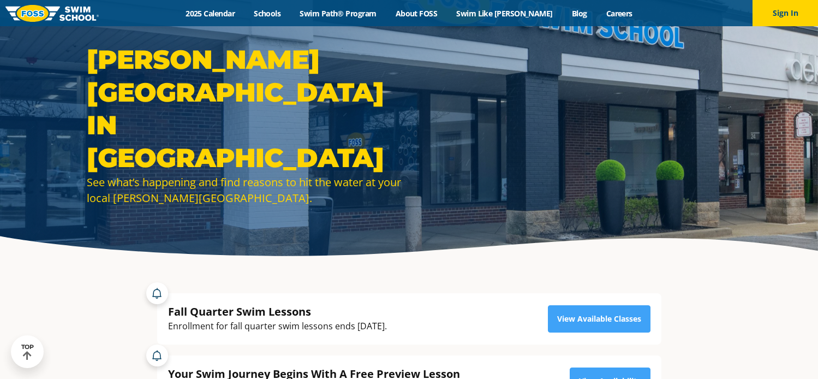  What do you see at coordinates (277, 311) in the screenshot?
I see `div: Fall Quarter Swim Lessons` at bounding box center [277, 311].